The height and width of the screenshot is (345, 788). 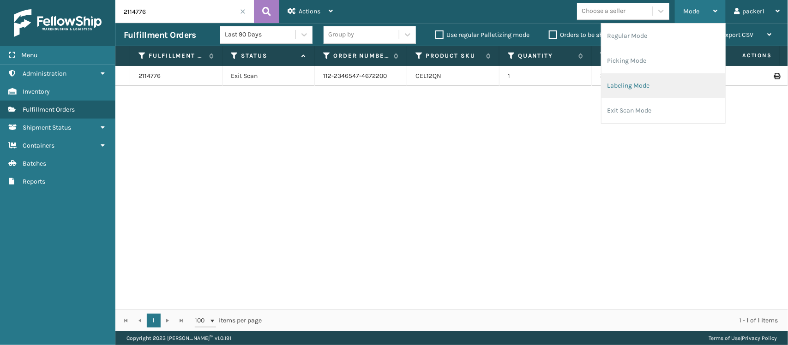 I want to click on li: Labeling Mode, so click(x=663, y=86).